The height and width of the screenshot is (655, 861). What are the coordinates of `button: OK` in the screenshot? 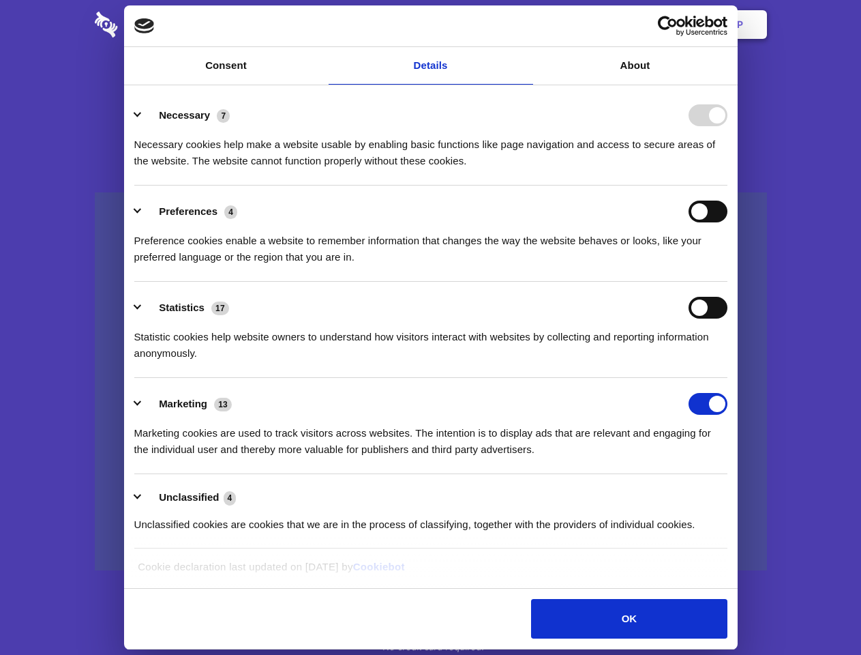 It's located at (629, 618).